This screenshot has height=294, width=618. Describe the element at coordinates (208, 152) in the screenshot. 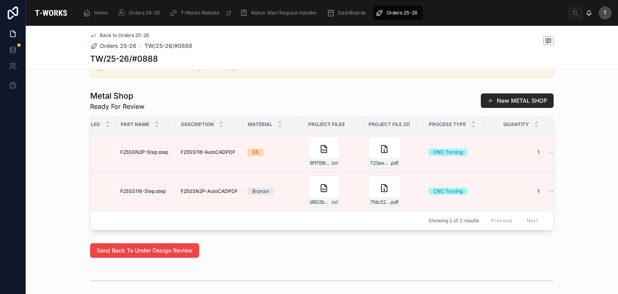

I see `span: F25SS116-AutoCADPDF` at that location.